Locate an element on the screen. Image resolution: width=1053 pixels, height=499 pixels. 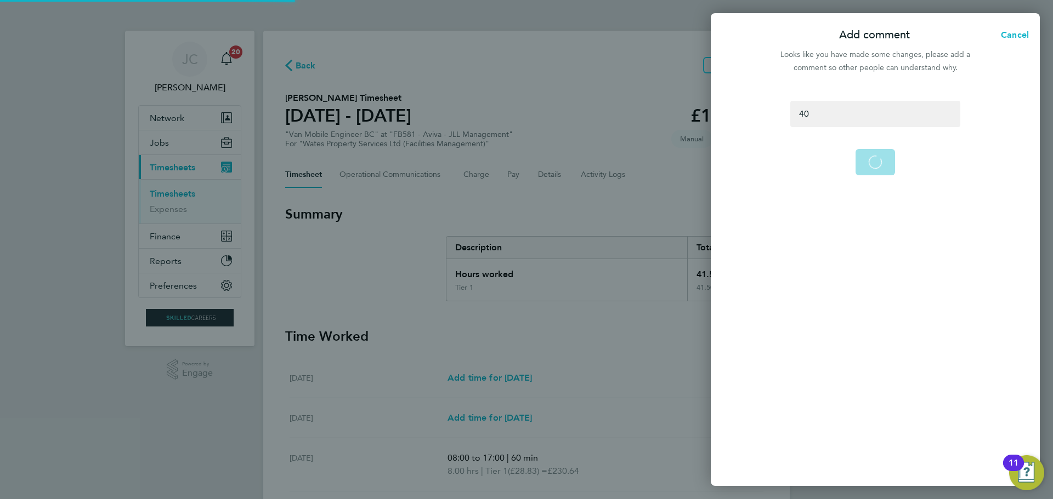
button: Open Resource Center, 11 new notifications is located at coordinates (1026, 473).